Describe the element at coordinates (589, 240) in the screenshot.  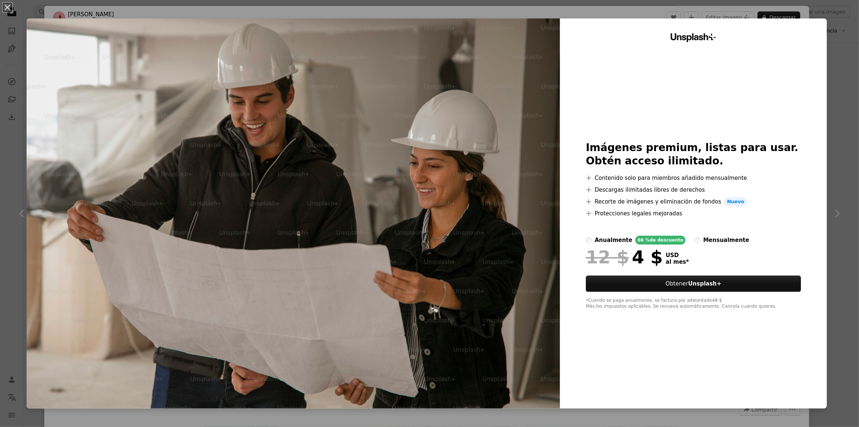
I see `input: anualmente66 %de descuento` at that location.